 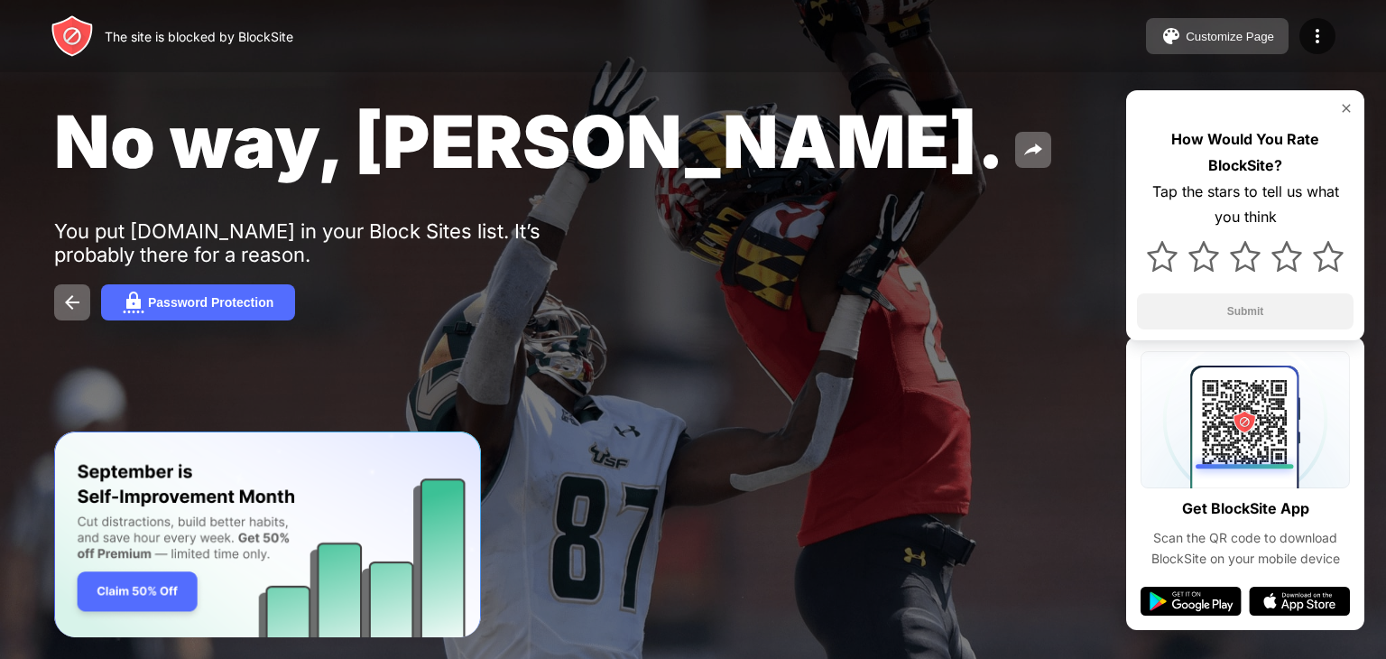 What do you see at coordinates (1230, 36) in the screenshot?
I see `div: Customize Page` at bounding box center [1230, 36].